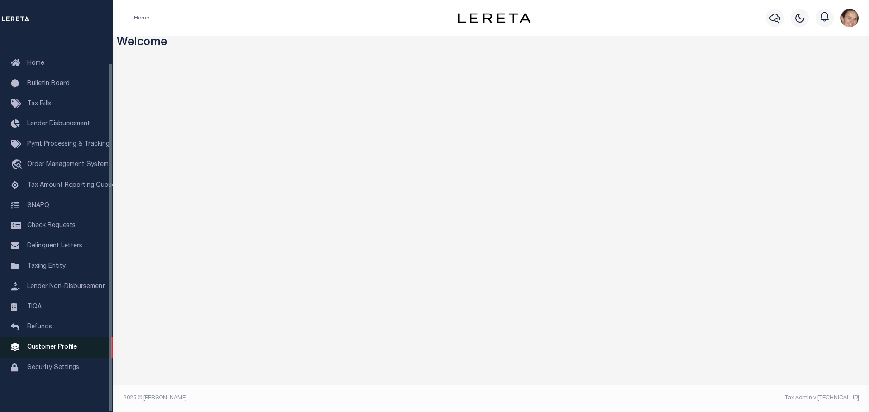 This screenshot has width=869, height=412. Describe the element at coordinates (58, 124) in the screenshot. I see `span: Lender Disbursement` at that location.